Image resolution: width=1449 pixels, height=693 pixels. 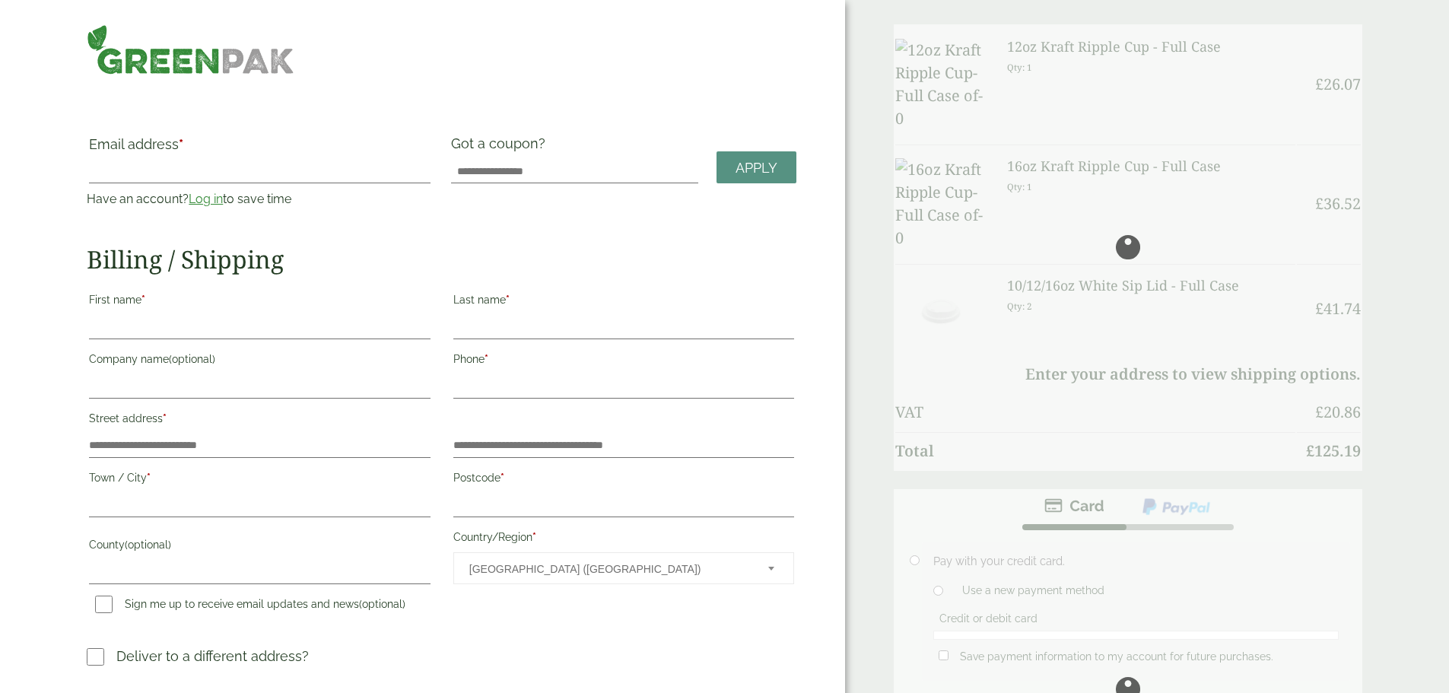 What do you see at coordinates (259, 199) in the screenshot?
I see `p: Have an account? to save time` at bounding box center [259, 199].